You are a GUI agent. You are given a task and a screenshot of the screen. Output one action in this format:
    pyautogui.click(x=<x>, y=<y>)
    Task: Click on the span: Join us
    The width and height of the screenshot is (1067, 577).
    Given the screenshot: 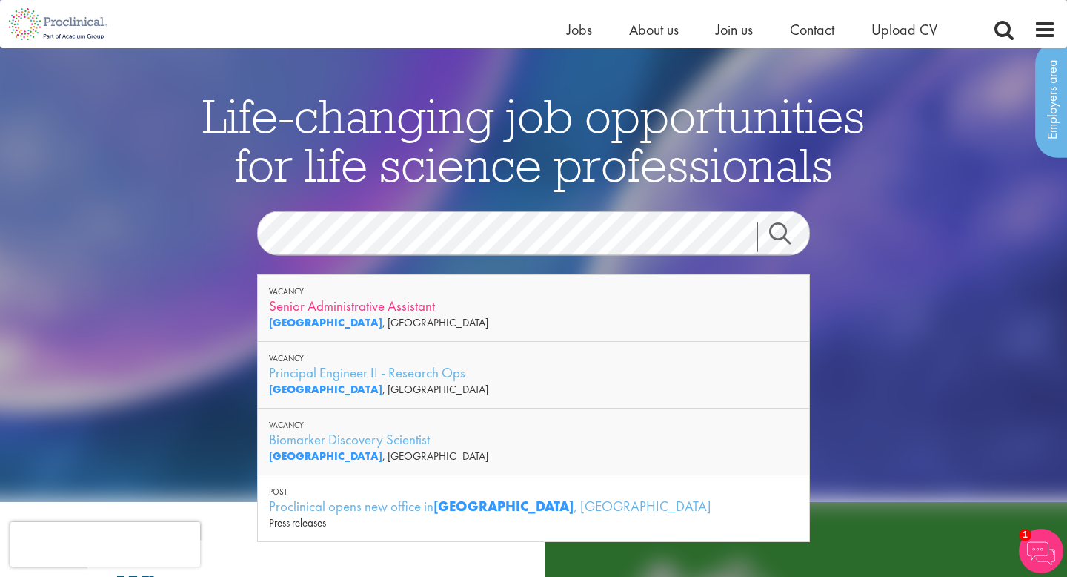 What is the action you would take?
    pyautogui.click(x=734, y=30)
    